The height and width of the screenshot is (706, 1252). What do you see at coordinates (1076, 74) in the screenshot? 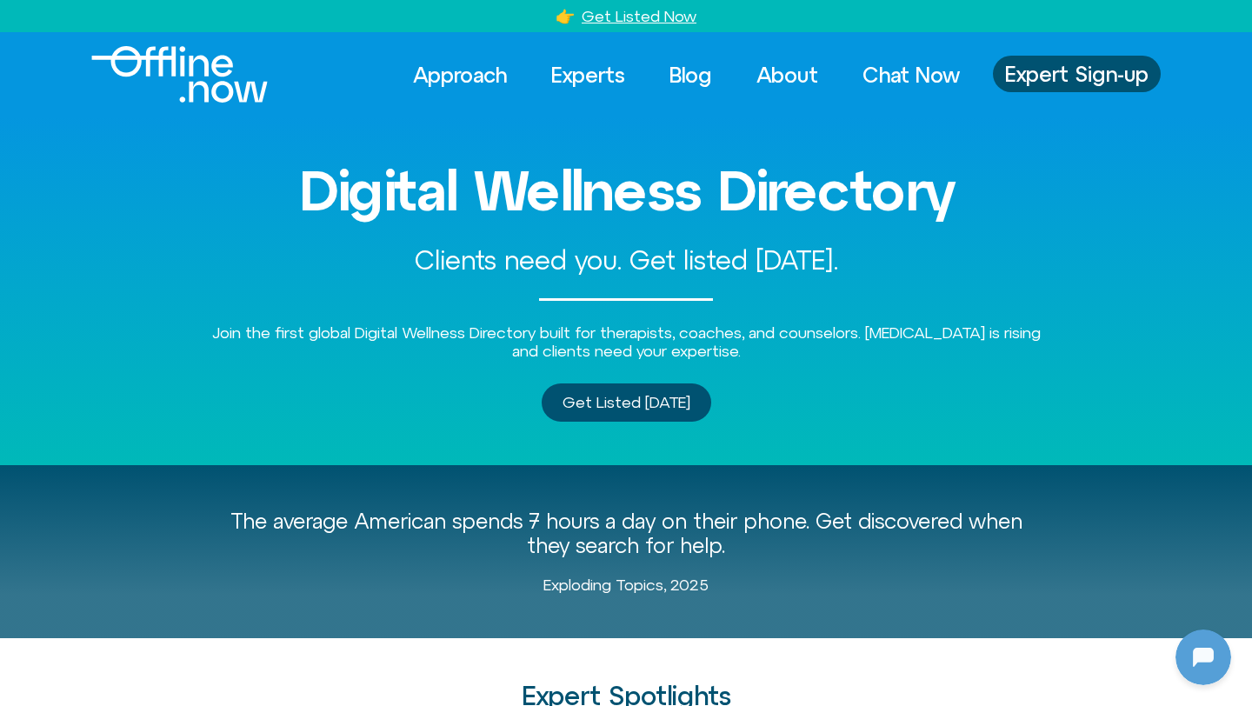
I see `a: Expert Sign-up` at bounding box center [1076, 74].